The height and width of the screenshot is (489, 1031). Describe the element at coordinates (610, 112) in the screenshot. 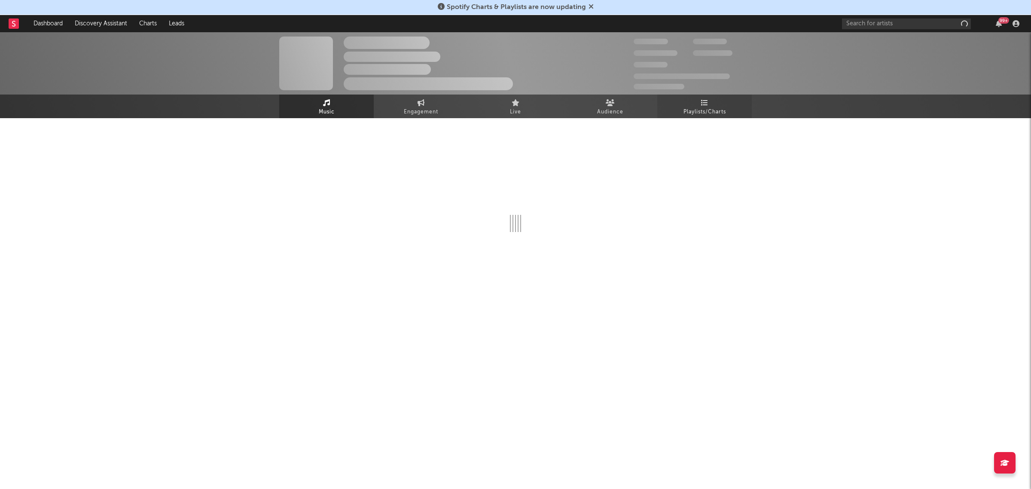

I see `span: Audience` at that location.